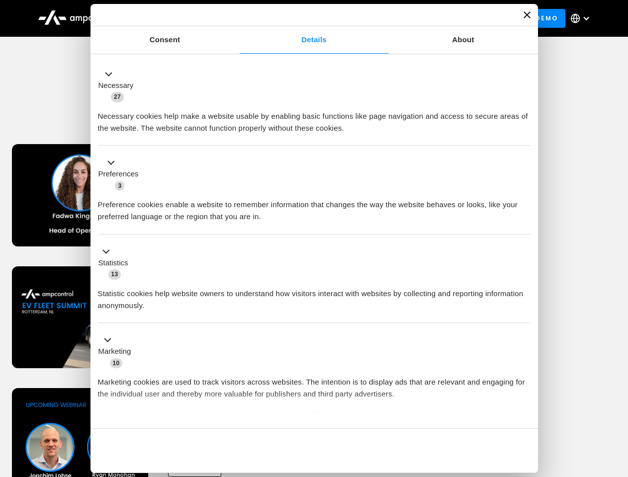 The image size is (628, 477). Describe the element at coordinates (463, 40) in the screenshot. I see `a: About` at that location.